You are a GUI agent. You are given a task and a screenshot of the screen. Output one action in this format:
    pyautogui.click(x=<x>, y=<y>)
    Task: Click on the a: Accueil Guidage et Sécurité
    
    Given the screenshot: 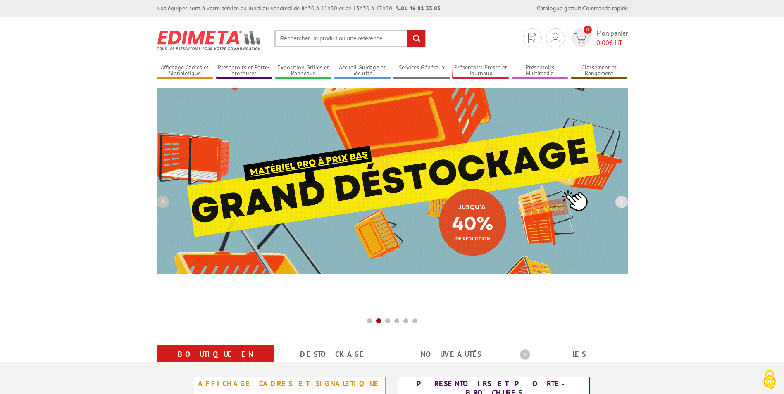 What is the action you would take?
    pyautogui.click(x=362, y=71)
    